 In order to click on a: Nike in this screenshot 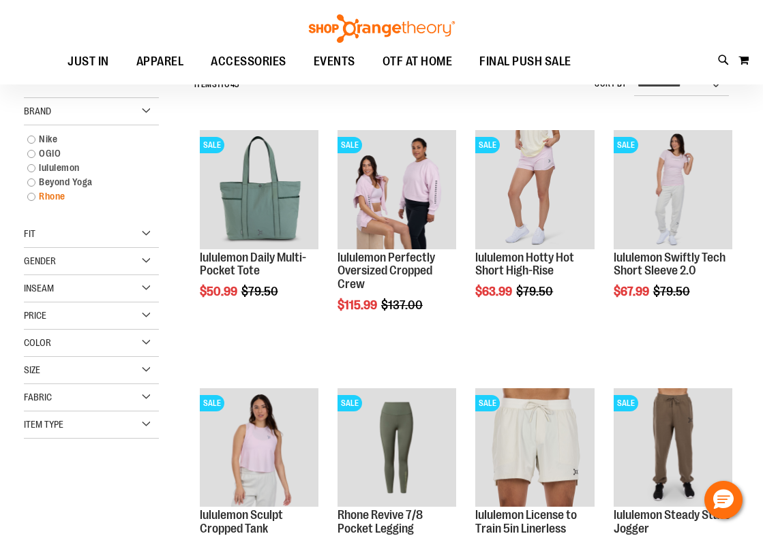, I will do `click(85, 139)`.